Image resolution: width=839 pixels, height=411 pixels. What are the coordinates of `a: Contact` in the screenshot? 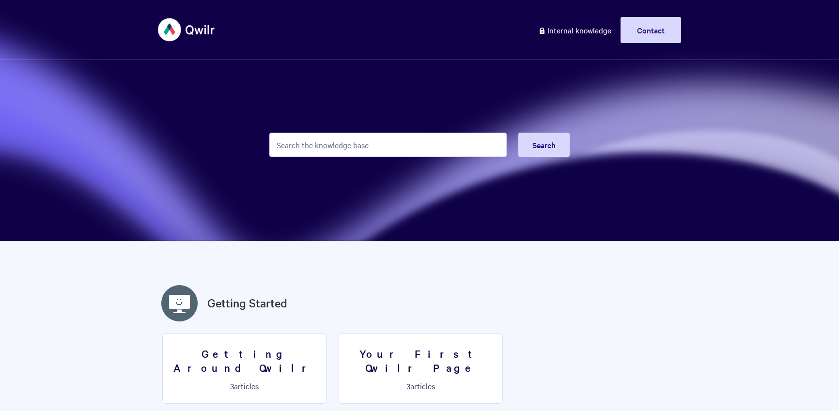 It's located at (651, 30).